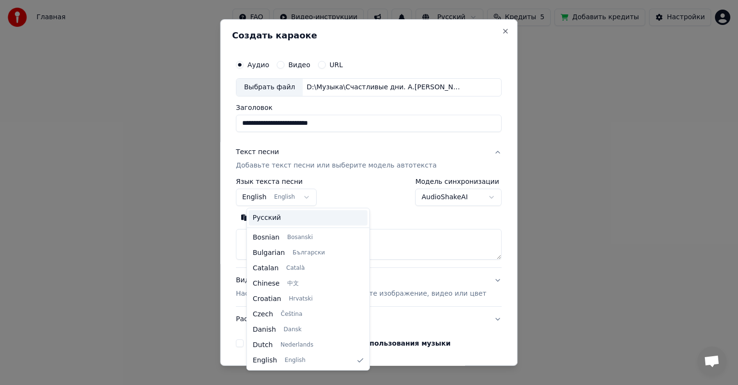 Image resolution: width=738 pixels, height=385 pixels. I want to click on span: Català, so click(296, 269).